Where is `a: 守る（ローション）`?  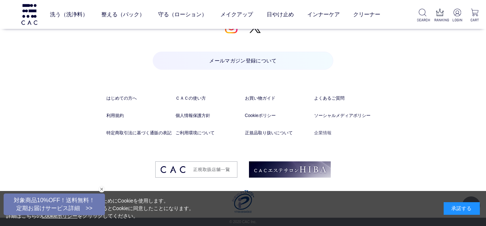 a: 守る（ローション） is located at coordinates (182, 14).